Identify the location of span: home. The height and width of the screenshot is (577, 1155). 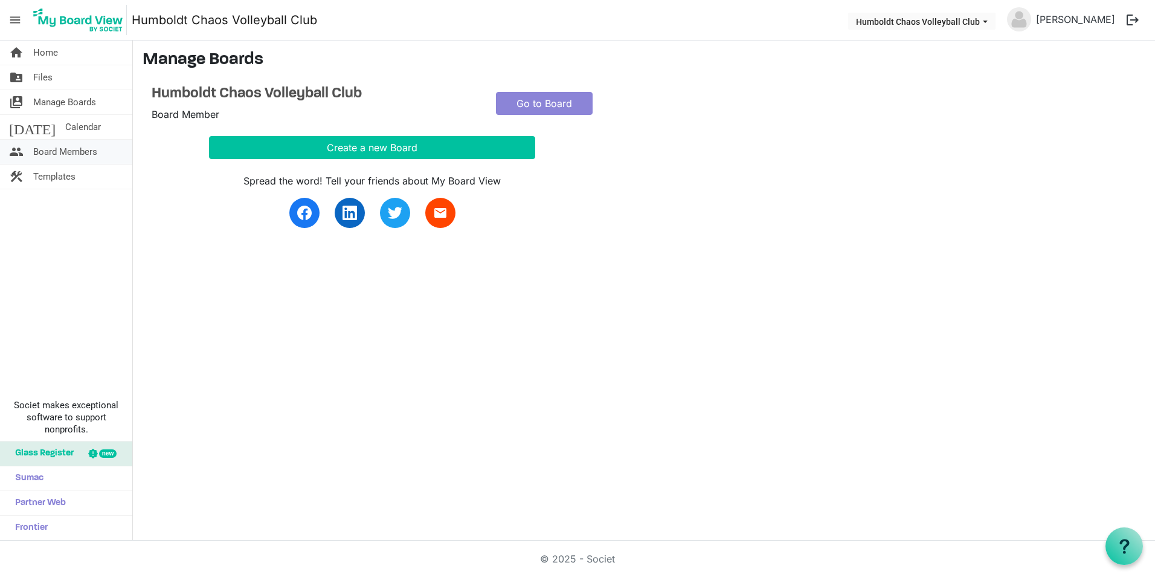
(16, 53).